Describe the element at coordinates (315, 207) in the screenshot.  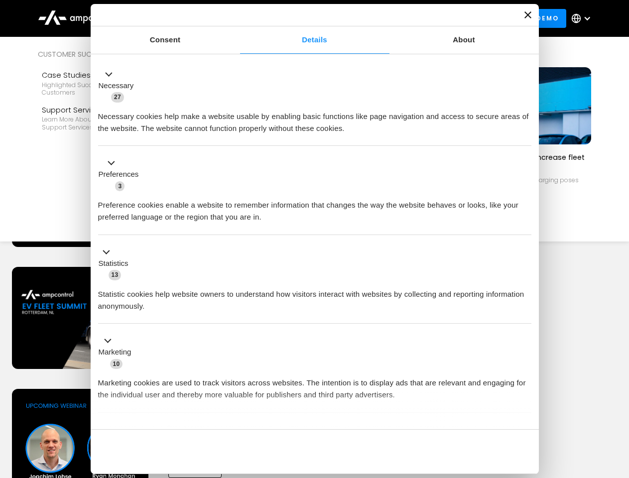
I see `div: Preference cookies enable a website to remember information that changes the way the website beha...` at that location.